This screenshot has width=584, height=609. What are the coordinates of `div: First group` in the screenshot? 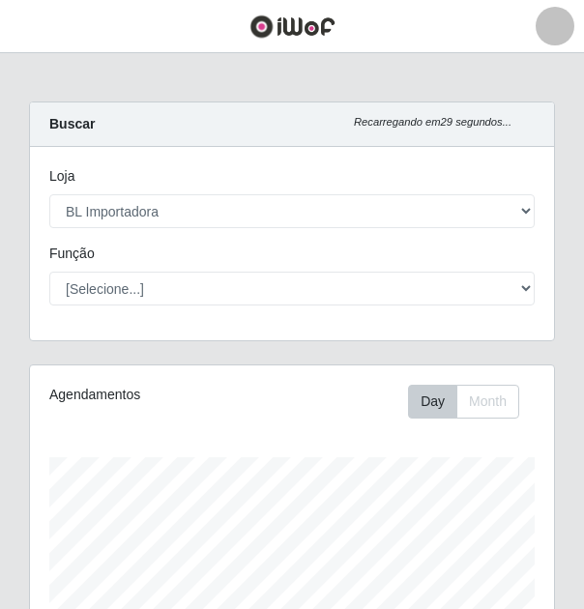 It's located at (463, 401).